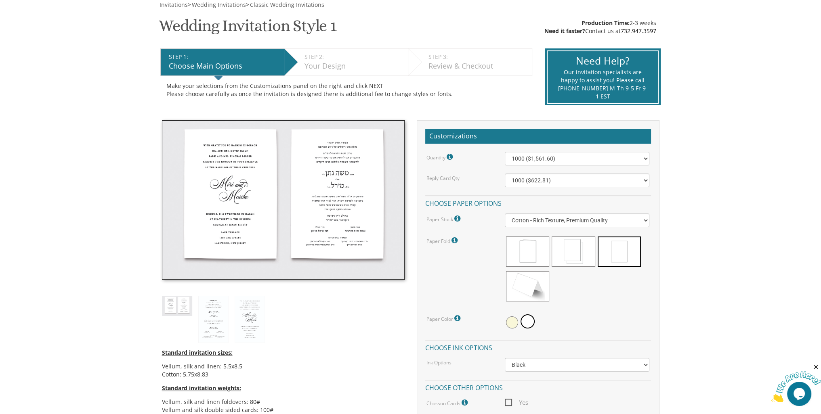 The height and width of the screenshot is (414, 821). I want to click on label: Paper Color, so click(444, 319).